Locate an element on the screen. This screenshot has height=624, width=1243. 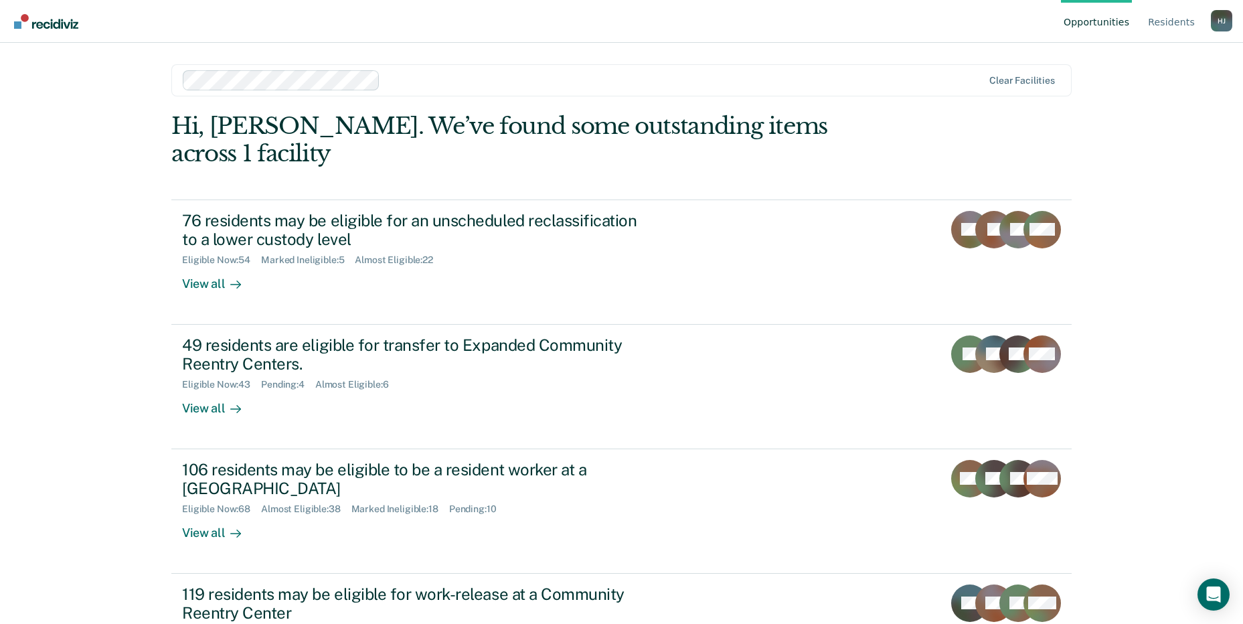
div: Open Intercom Messenger is located at coordinates (1214, 594).